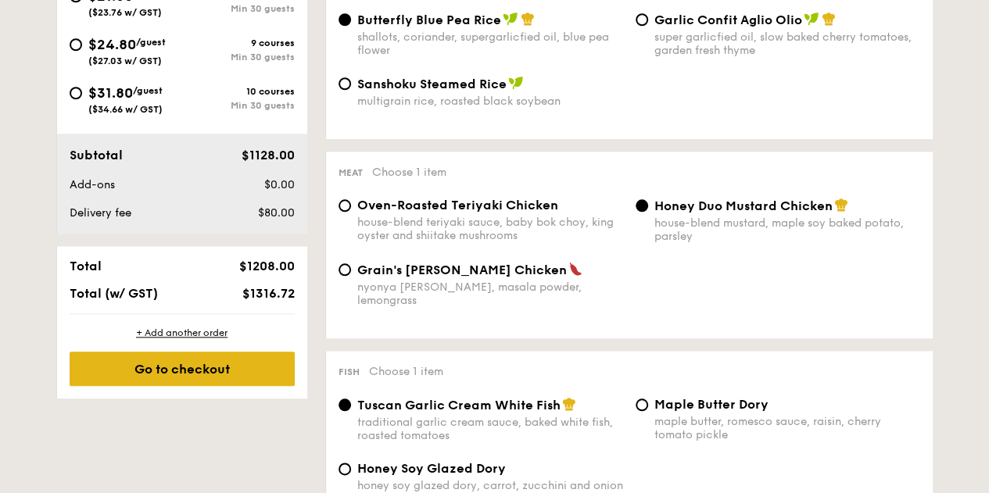  What do you see at coordinates (642, 405) in the screenshot?
I see `input: Maple Butter Dorymaple butter, romesco sauce, raisin, cherry tomato pickle` at bounding box center [642, 405].